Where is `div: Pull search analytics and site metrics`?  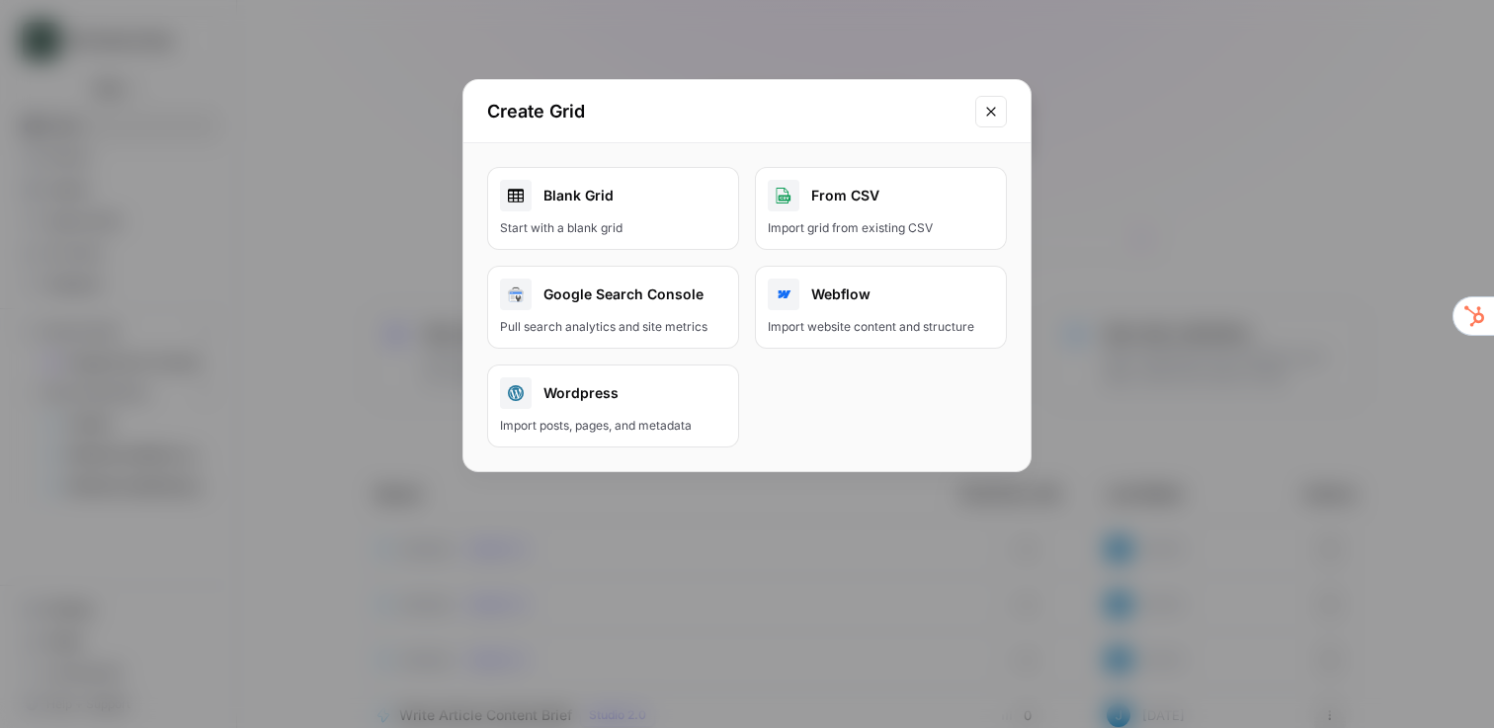
div: Pull search analytics and site metrics is located at coordinates (613, 327).